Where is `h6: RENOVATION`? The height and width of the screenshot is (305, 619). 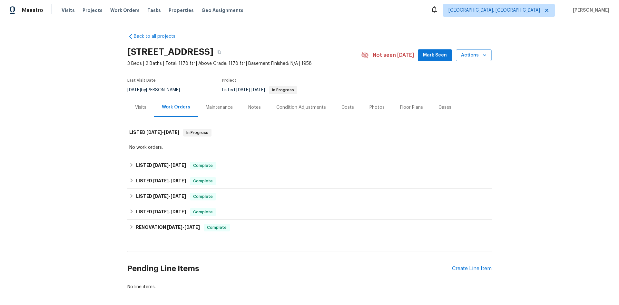 h6: RENOVATION is located at coordinates (168, 227).